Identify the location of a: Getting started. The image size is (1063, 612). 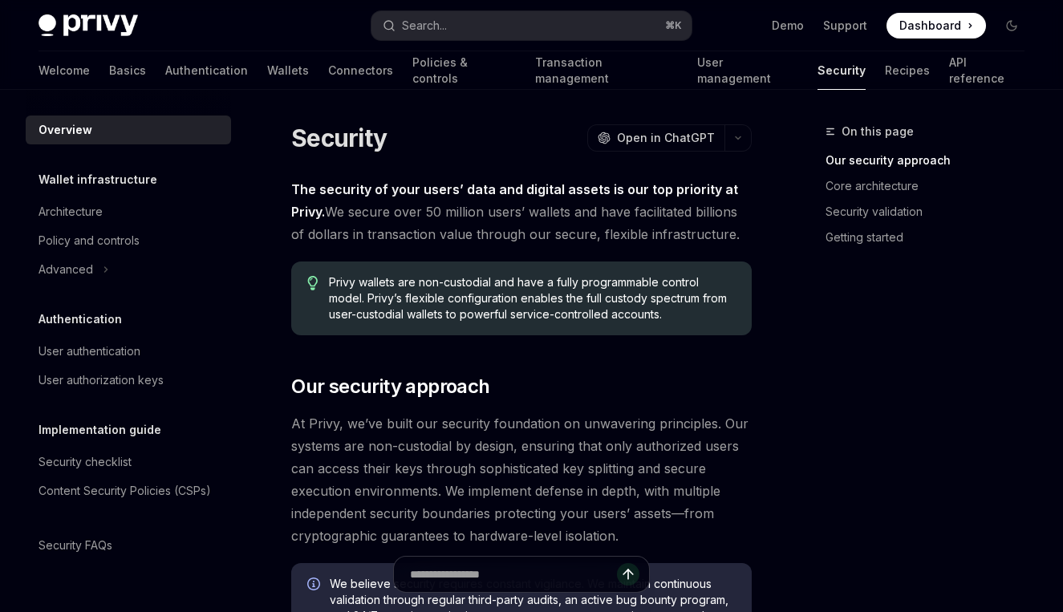
(931, 237).